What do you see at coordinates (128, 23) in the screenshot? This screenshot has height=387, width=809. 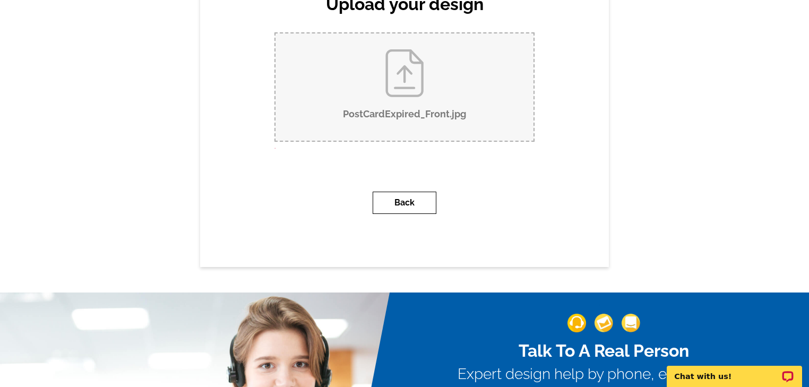 I see `button: Open LiveChat chat widget` at bounding box center [128, 23].